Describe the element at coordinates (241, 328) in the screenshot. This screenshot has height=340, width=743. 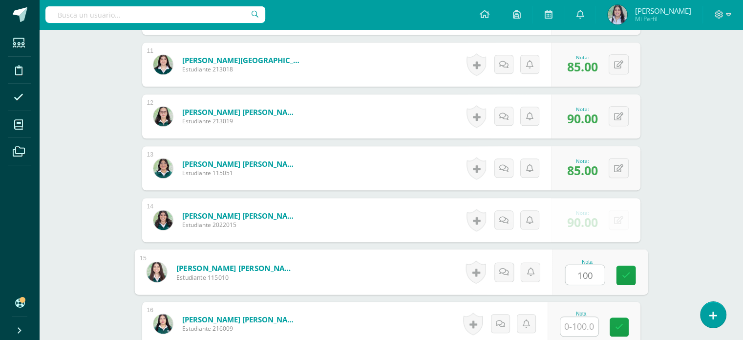
I see `span: Estudiante 216009` at that location.